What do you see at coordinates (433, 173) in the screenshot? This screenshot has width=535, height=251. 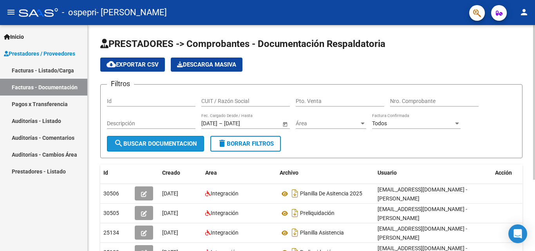 I see `datatable-header-cell: Usuario` at bounding box center [433, 173].